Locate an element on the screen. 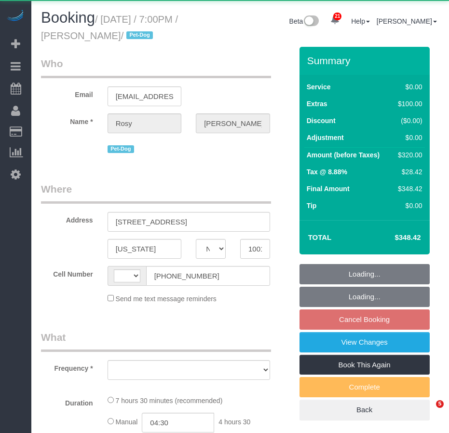 The width and height of the screenshot is (449, 433). a: 21 is located at coordinates (335, 20).